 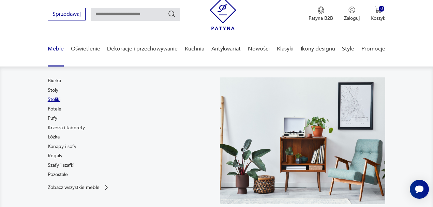 I want to click on p: Zaloguj, so click(x=352, y=18).